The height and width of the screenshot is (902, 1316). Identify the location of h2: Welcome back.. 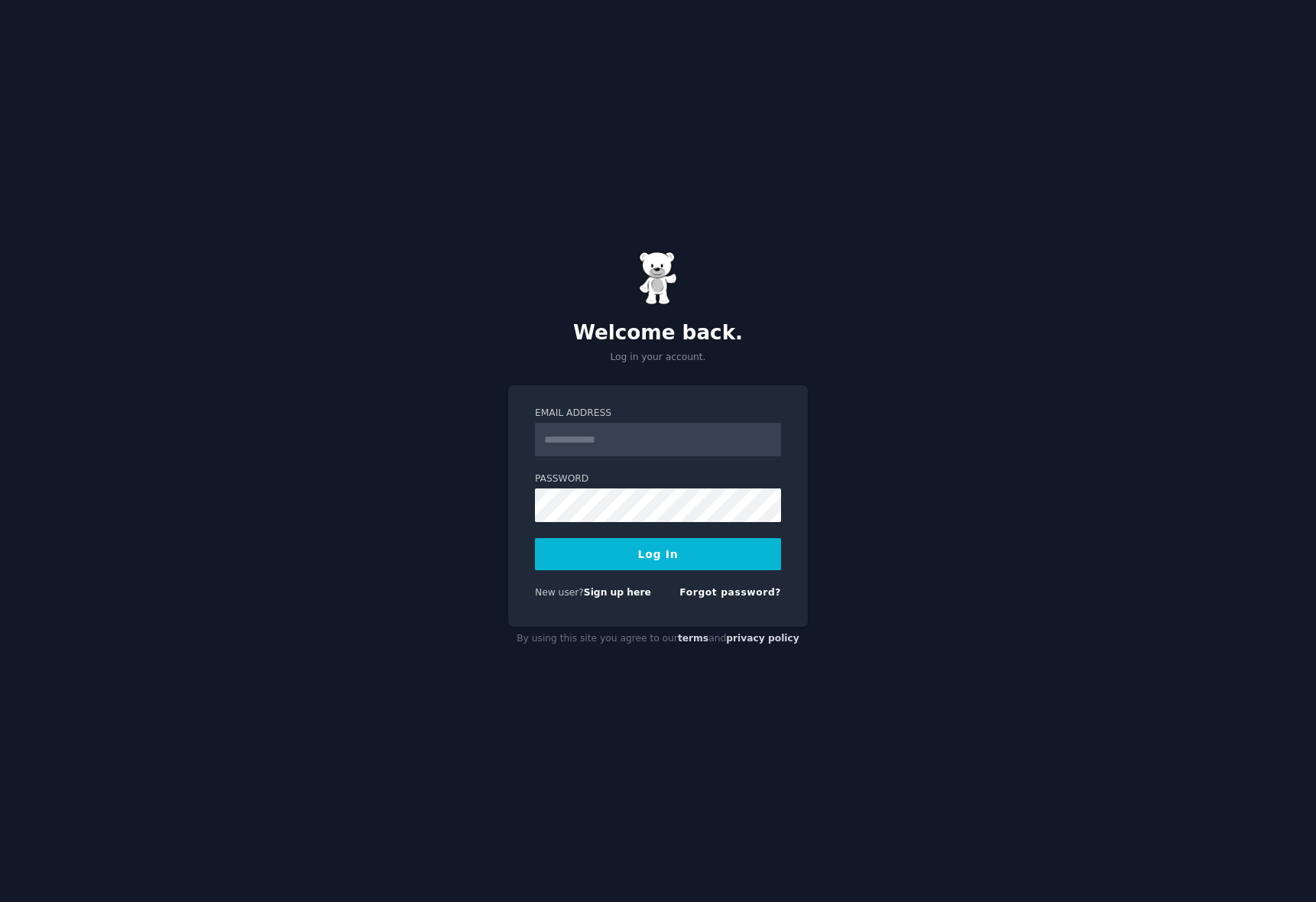
(658, 333).